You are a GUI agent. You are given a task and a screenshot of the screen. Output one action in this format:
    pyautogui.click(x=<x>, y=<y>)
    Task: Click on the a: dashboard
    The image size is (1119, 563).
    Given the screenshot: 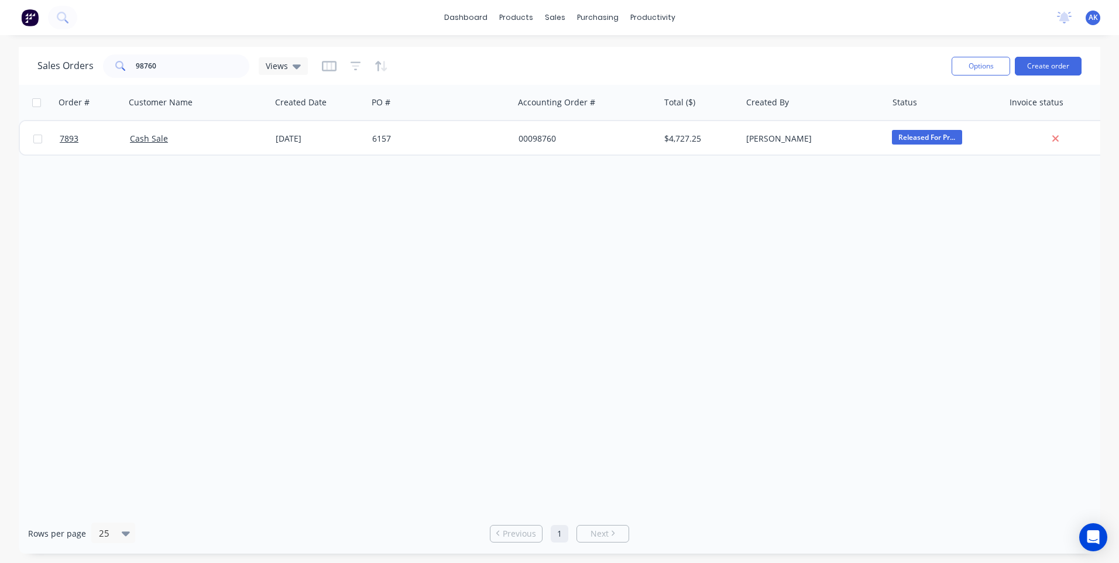 What is the action you would take?
    pyautogui.click(x=466, y=18)
    